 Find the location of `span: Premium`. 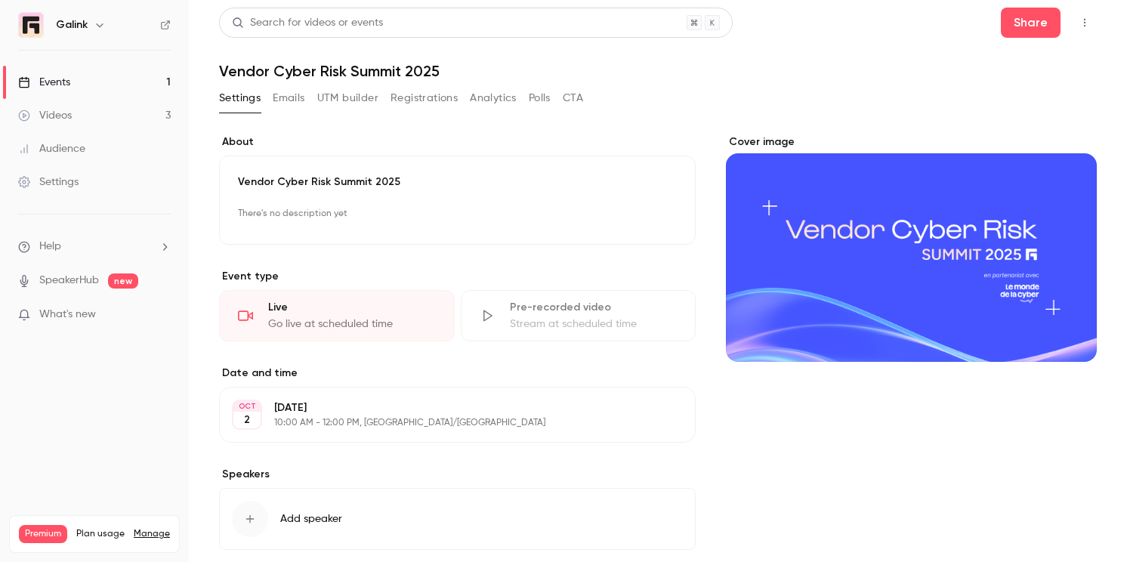

span: Premium is located at coordinates (43, 534).